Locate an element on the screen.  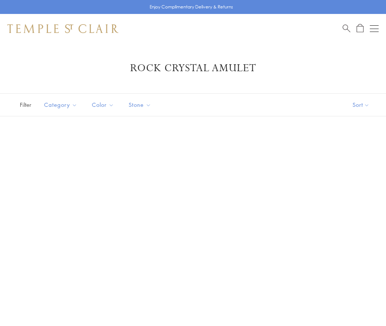
a: Open Shopping Bag is located at coordinates (360, 28).